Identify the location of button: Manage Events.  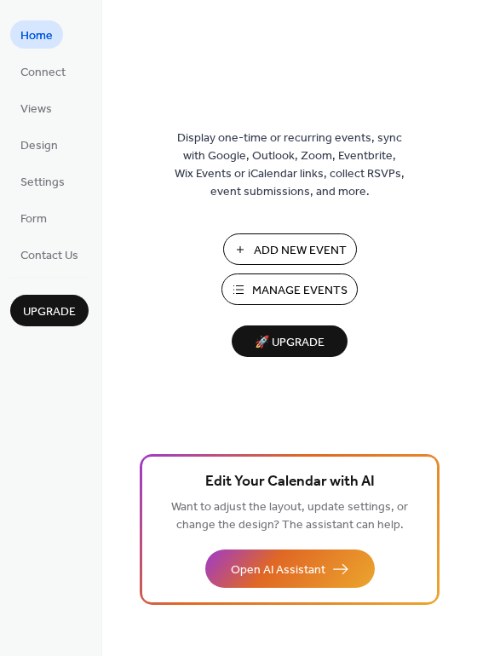
(290, 289).